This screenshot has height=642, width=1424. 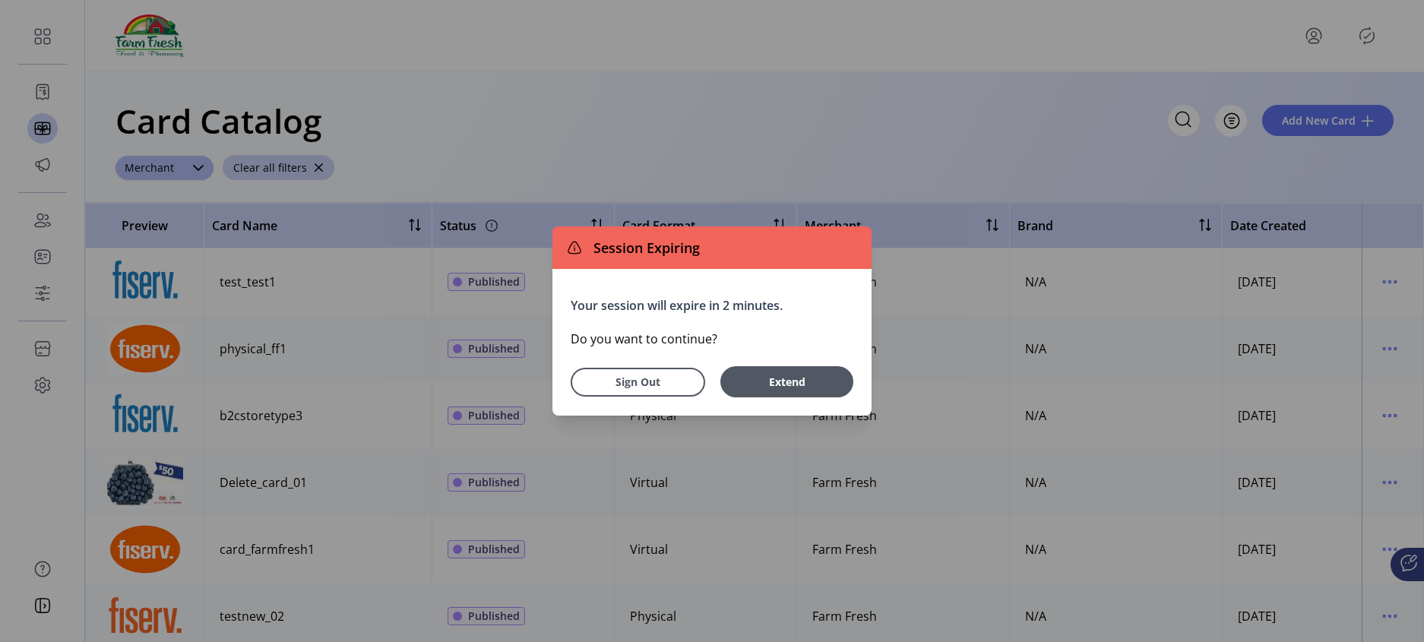 What do you see at coordinates (787, 382) in the screenshot?
I see `span: Extend` at bounding box center [787, 382].